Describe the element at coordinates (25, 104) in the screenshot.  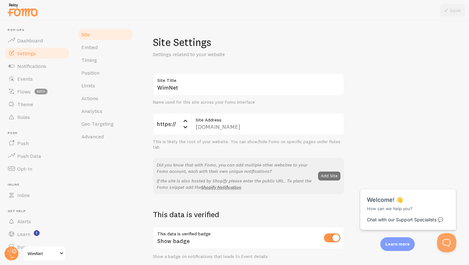
I see `span: Theme` at that location.